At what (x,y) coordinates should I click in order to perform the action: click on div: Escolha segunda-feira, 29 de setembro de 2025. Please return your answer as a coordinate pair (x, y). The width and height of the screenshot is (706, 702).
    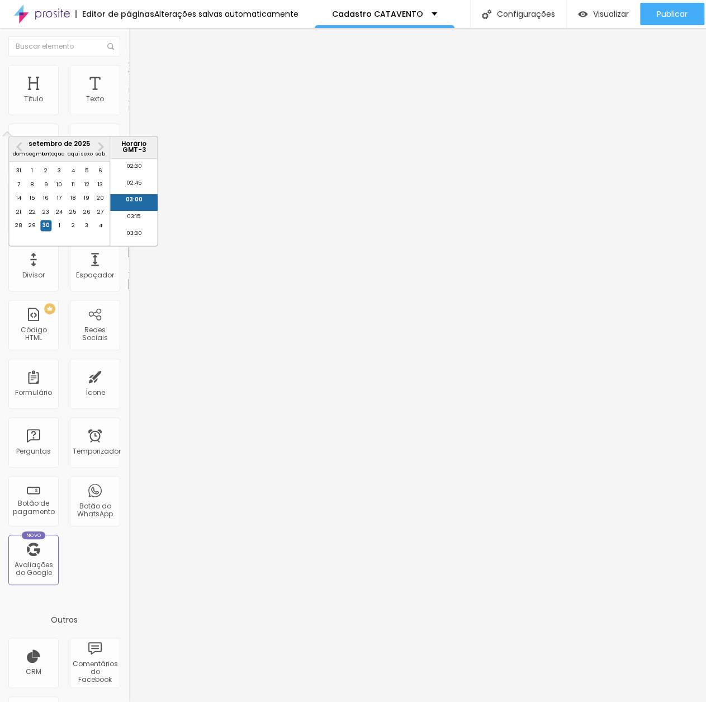
    Looking at the image, I should click on (32, 225).